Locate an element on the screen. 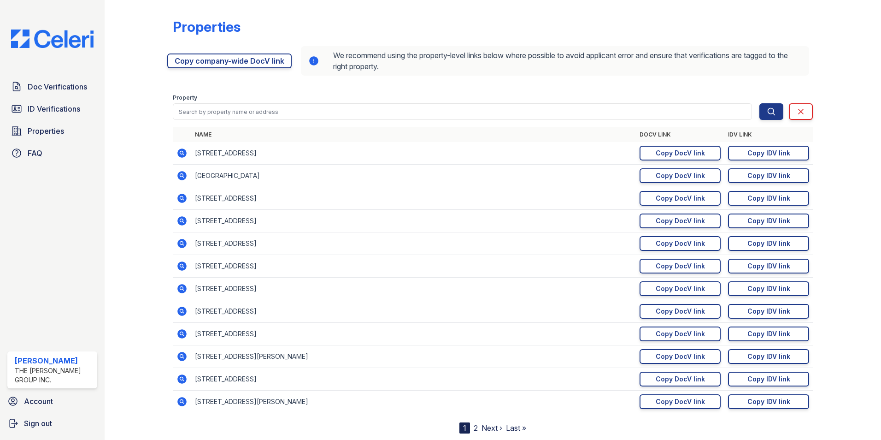  input: Search by property name or address is located at coordinates (462, 112).